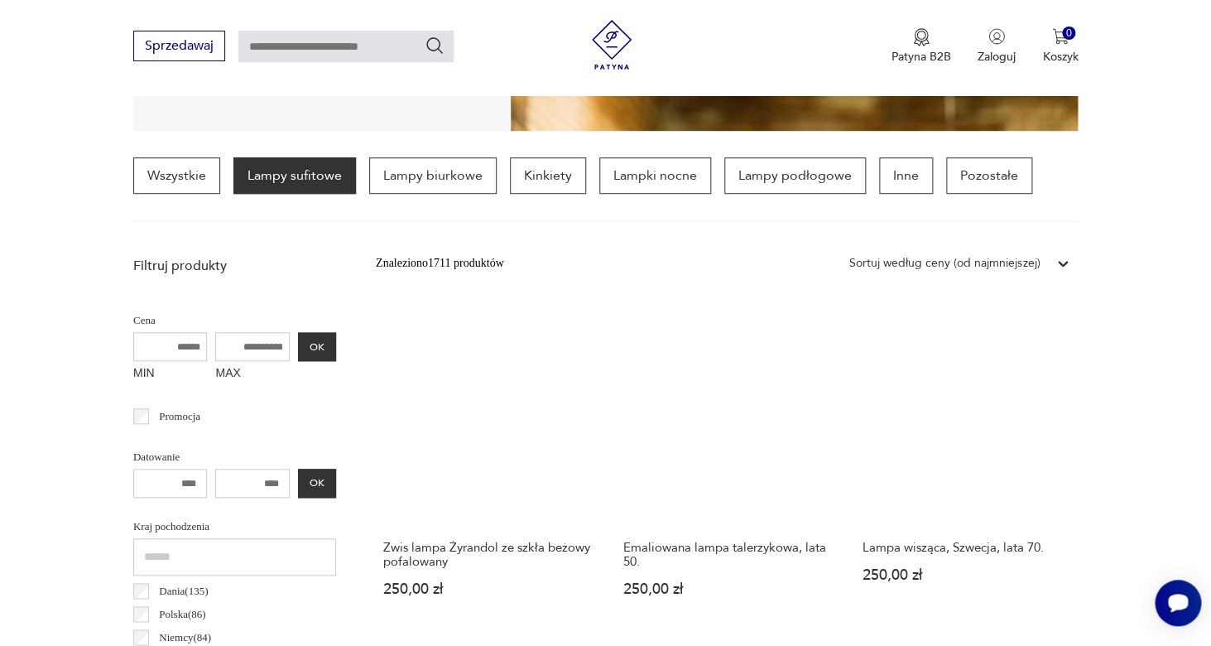 This screenshot has width=1211, height=646. Describe the element at coordinates (234, 457) in the screenshot. I see `p: Datowanie` at that location.